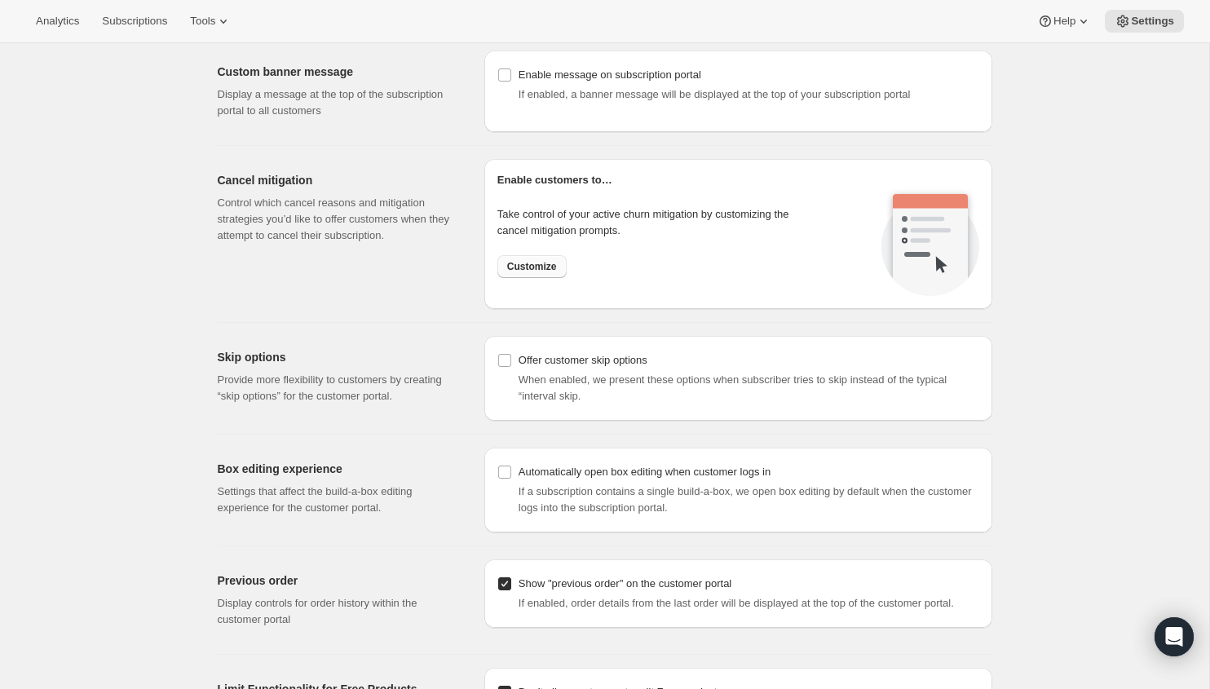  What do you see at coordinates (583, 360) in the screenshot?
I see `span: Offer customer skip options` at bounding box center [583, 360].